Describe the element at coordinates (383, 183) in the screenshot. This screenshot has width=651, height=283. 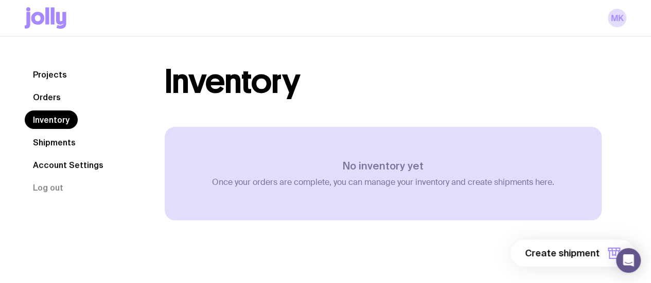
I see `p: Once your orders are complete, you can manage your inventory and create shipments here.` at that location.